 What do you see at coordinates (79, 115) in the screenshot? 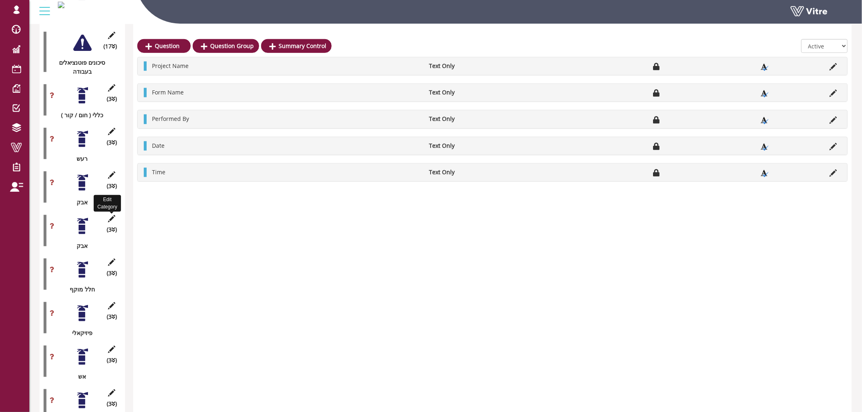
I see `div: כללי ( חום / קור )` at bounding box center [79, 115].